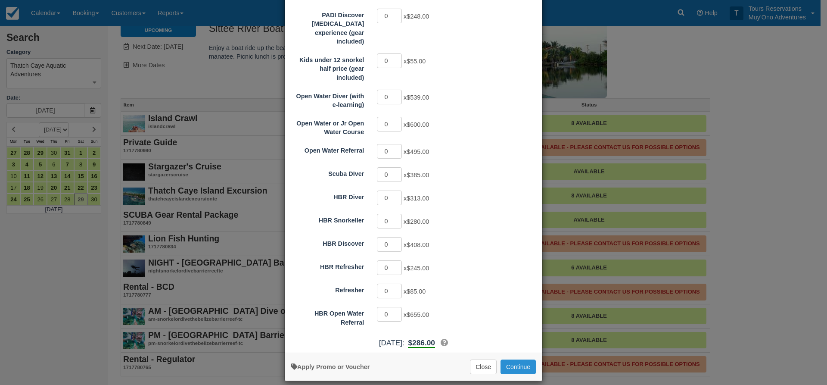 This screenshot has width=827, height=385. Describe the element at coordinates (390, 61) in the screenshot. I see `input: Kids under 12 snorkel half price (gear included)` at that location.